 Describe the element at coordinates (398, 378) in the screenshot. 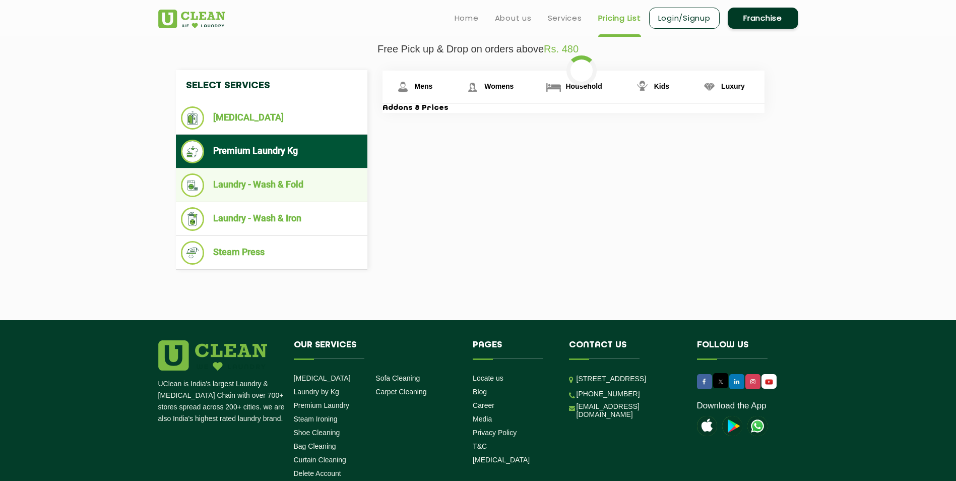

I see `a: Sofa Cleaning` at that location.